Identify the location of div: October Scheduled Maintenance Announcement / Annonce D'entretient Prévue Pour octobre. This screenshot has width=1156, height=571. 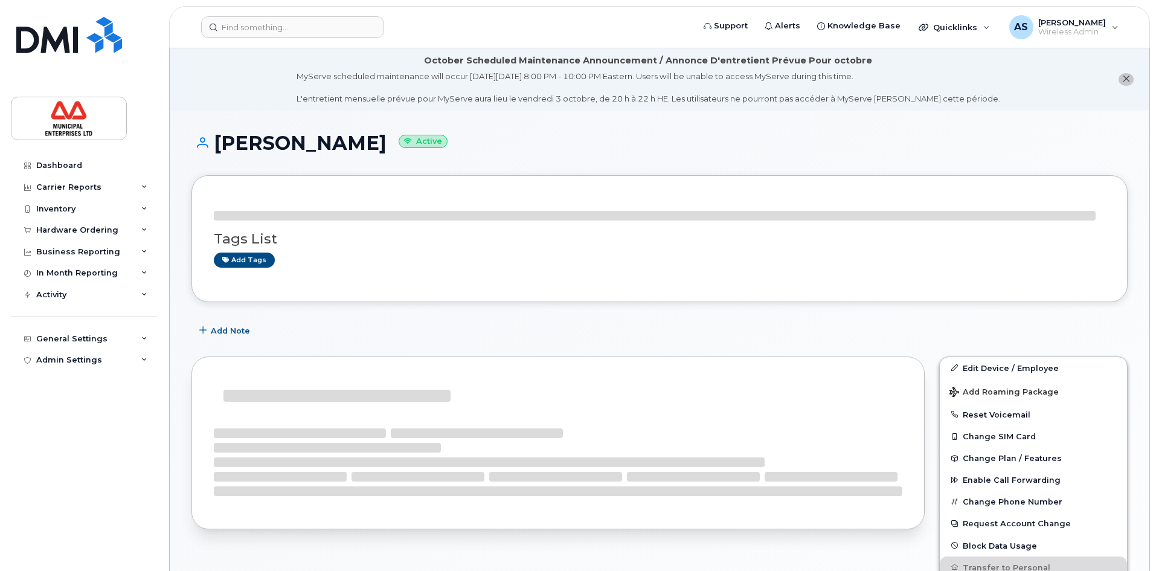
(648, 60).